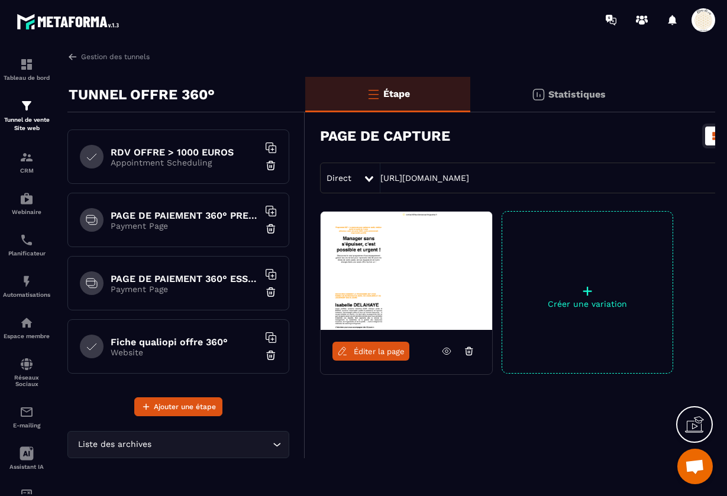 The height and width of the screenshot is (496, 727). Describe the element at coordinates (379, 351) in the screenshot. I see `span: Éditer la page` at that location.